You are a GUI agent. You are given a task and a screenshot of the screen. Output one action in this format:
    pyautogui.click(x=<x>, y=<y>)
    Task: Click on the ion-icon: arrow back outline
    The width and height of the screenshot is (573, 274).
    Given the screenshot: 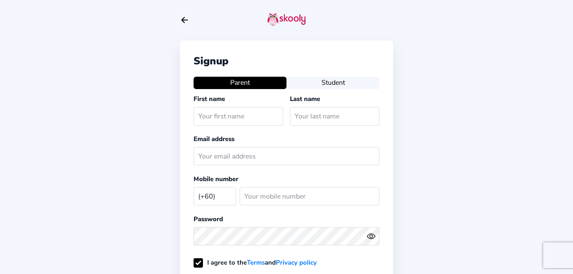 What is the action you would take?
    pyautogui.click(x=185, y=20)
    